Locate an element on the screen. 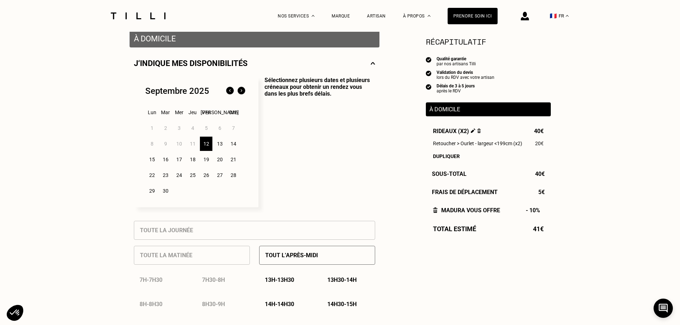  img: Supprimer is located at coordinates (479, 131).